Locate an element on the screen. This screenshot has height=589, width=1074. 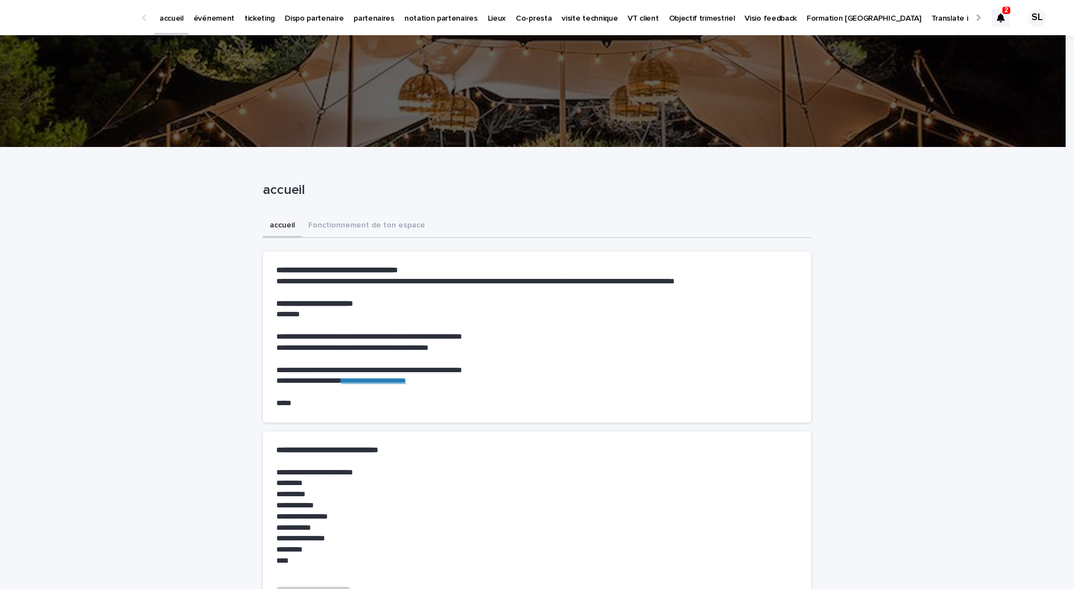
img: Ls34BcGeRexTGTNfXpUC is located at coordinates (77, 18).